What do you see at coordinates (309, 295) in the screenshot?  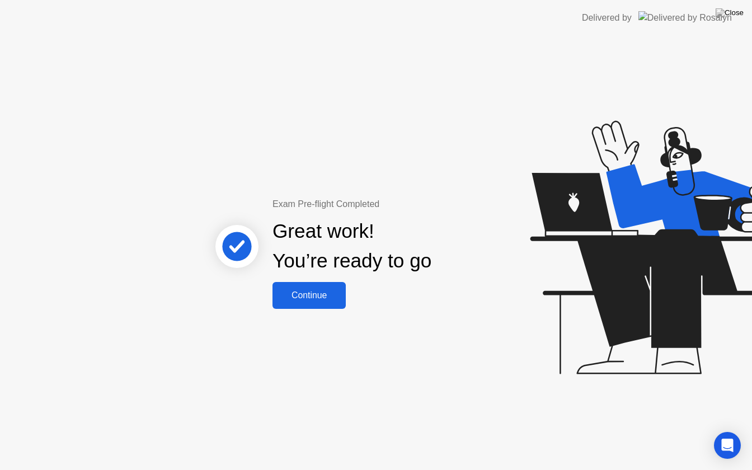 I see `button: Continue` at bounding box center [309, 295].